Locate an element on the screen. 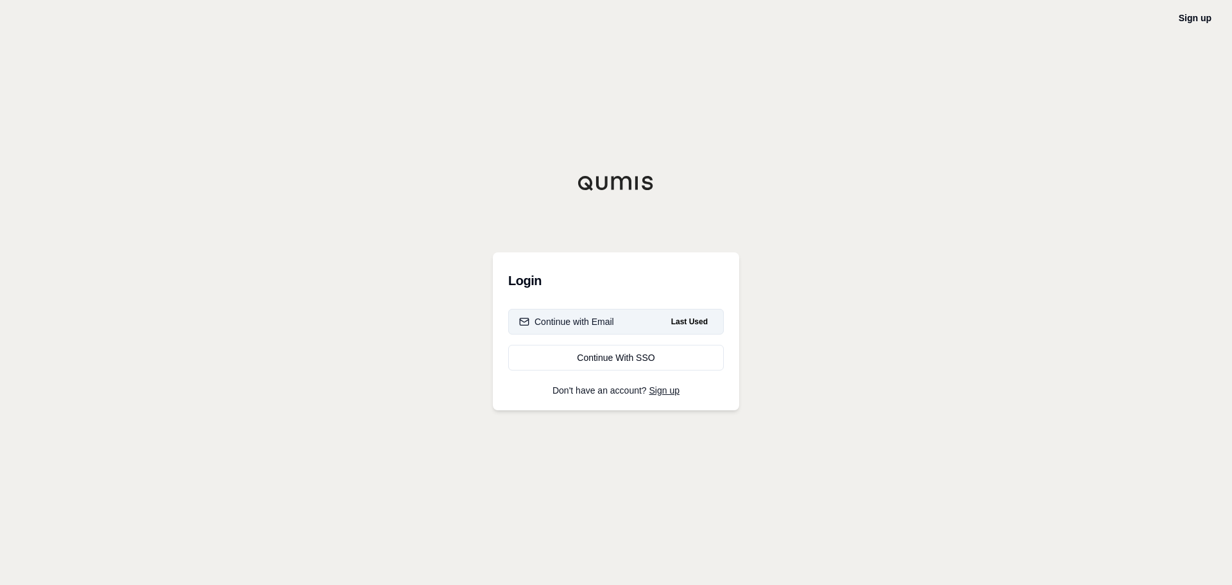  a: Continue With SSO is located at coordinates (616, 357).